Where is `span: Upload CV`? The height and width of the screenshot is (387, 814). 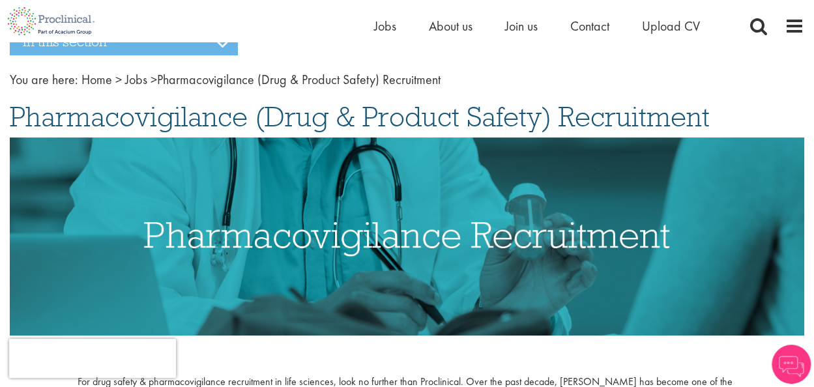
span: Upload CV is located at coordinates (671, 26).